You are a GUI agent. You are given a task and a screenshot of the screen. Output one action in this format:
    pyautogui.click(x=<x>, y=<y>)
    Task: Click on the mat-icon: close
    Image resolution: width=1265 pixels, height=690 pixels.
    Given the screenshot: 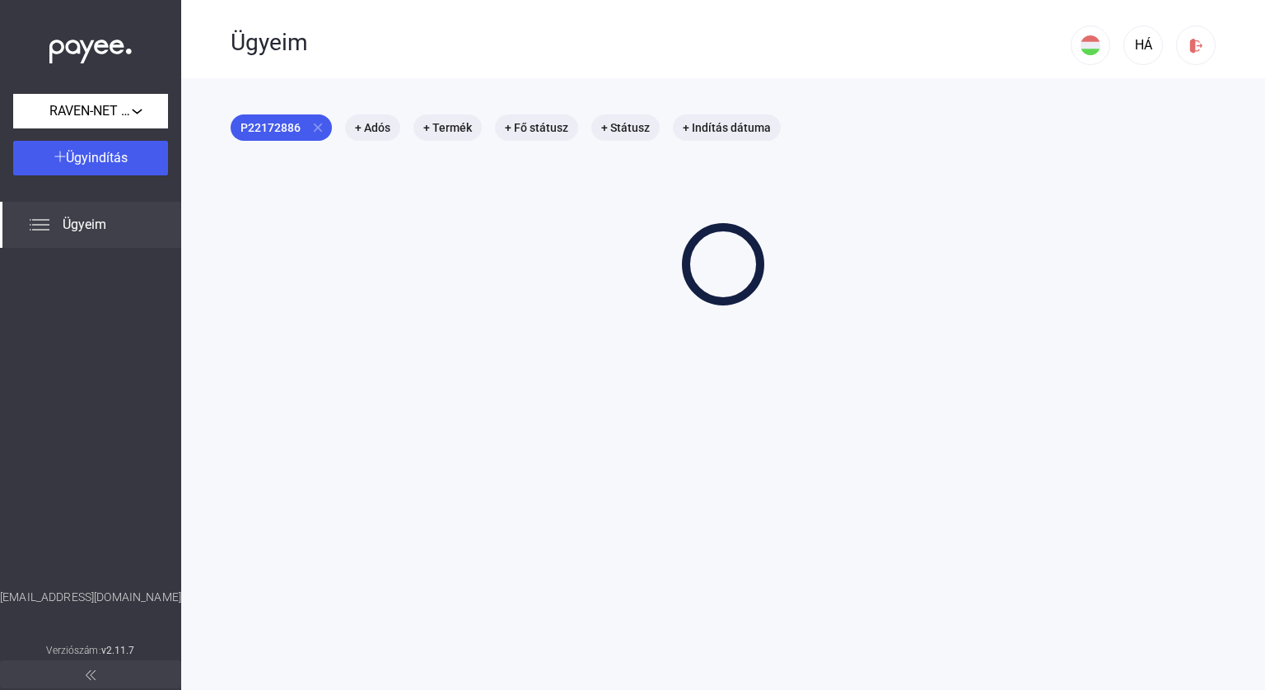 What is the action you would take?
    pyautogui.click(x=318, y=128)
    